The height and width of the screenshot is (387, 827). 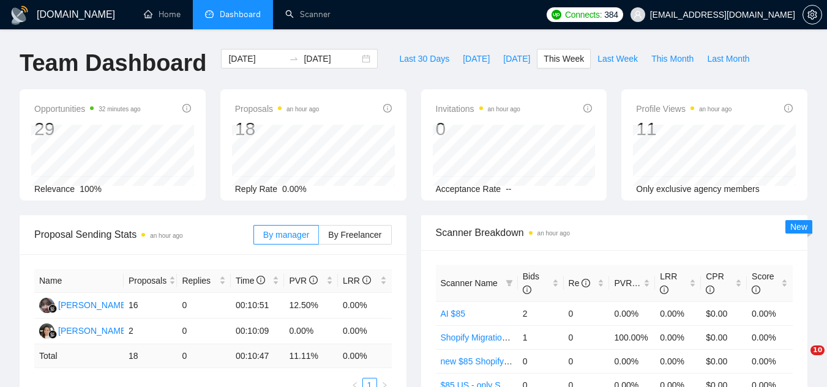 I want to click on span: 384, so click(x=611, y=15).